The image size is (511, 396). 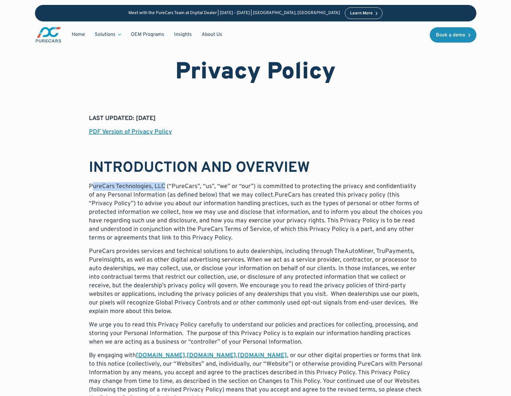 What do you see at coordinates (212, 35) in the screenshot?
I see `a: About Us` at bounding box center [212, 35].